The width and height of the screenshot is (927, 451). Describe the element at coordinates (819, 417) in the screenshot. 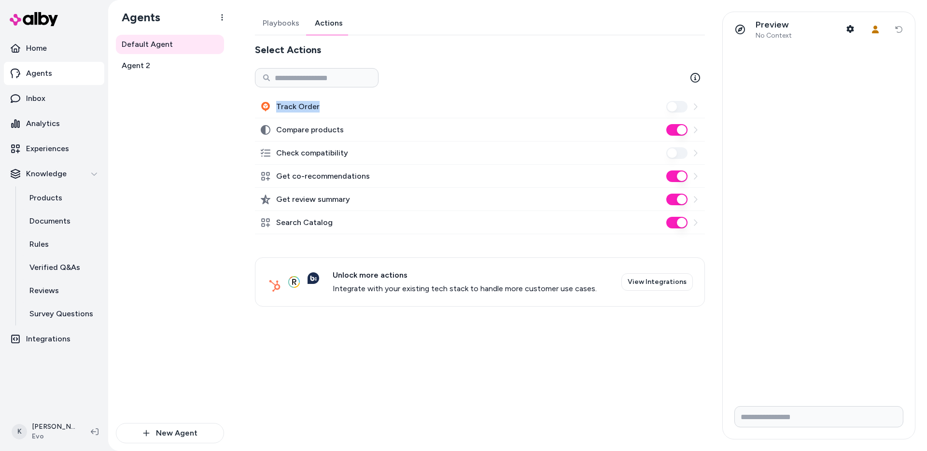

I see `input: Write your prompt here` at that location.